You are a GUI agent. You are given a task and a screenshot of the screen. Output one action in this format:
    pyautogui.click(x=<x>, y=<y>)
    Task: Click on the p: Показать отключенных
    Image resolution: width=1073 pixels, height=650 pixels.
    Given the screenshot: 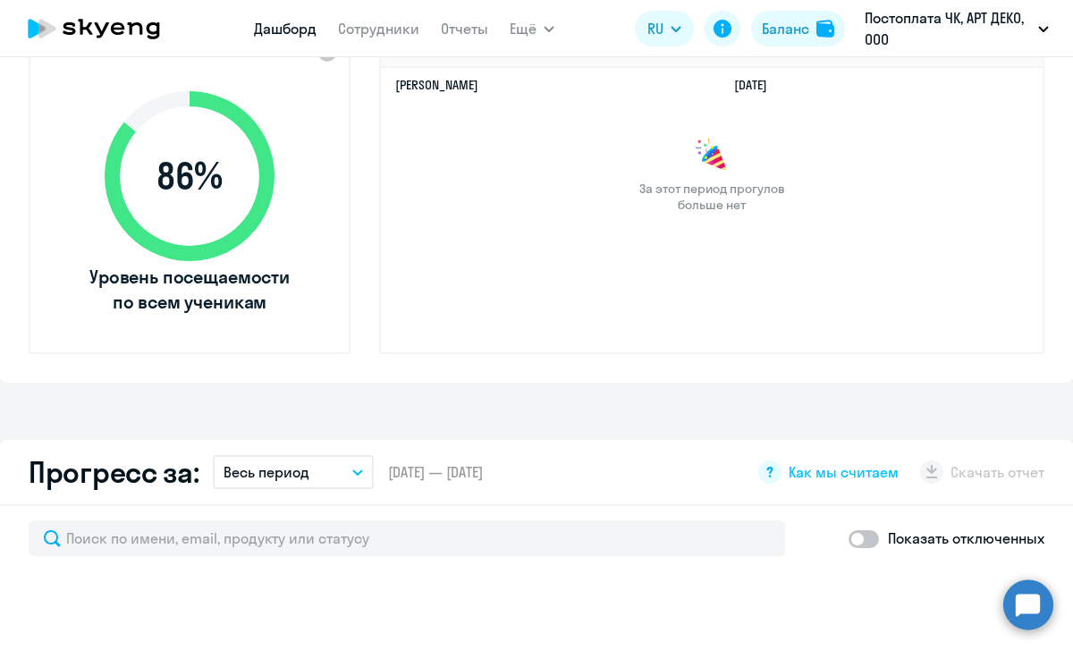 What is the action you would take?
    pyautogui.click(x=966, y=538)
    